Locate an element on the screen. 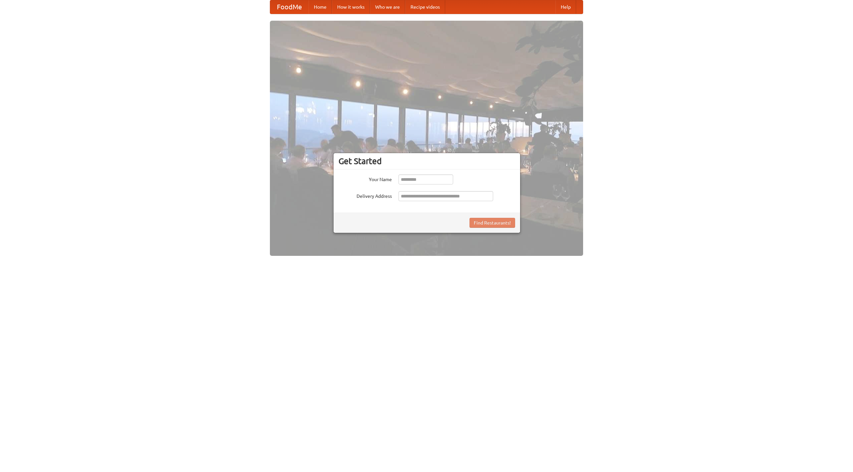  label: Delivery Address is located at coordinates (365, 195).